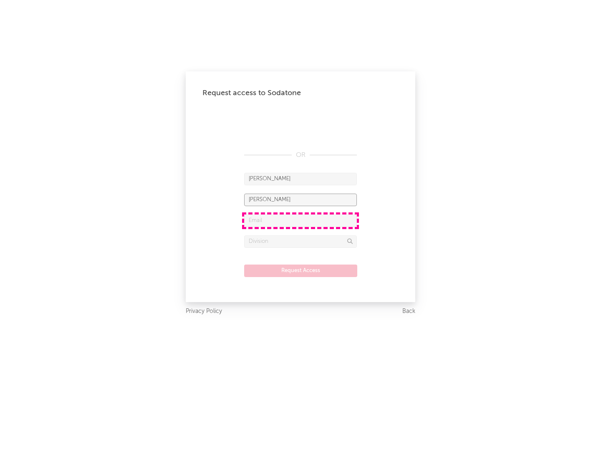 The height and width of the screenshot is (459, 601). I want to click on button: Request Access, so click(300, 271).